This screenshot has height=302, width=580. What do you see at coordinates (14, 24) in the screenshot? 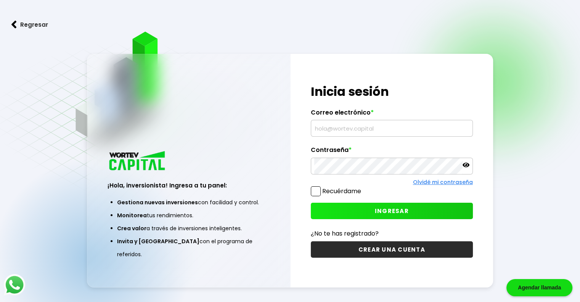
I see `img: flecha izquierda` at bounding box center [14, 24].